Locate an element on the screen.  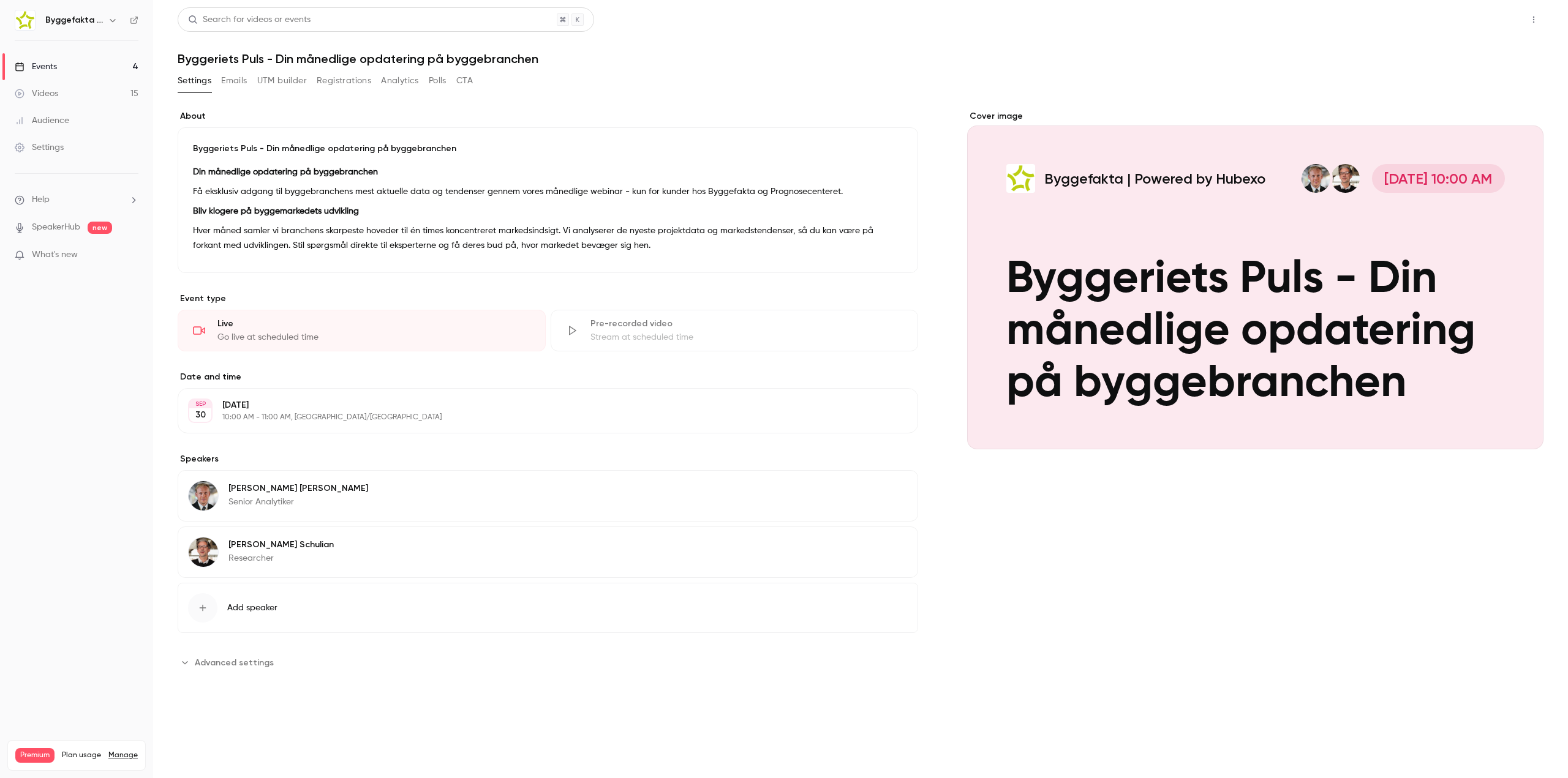
div: Pre-recorded video is located at coordinates (747, 324).